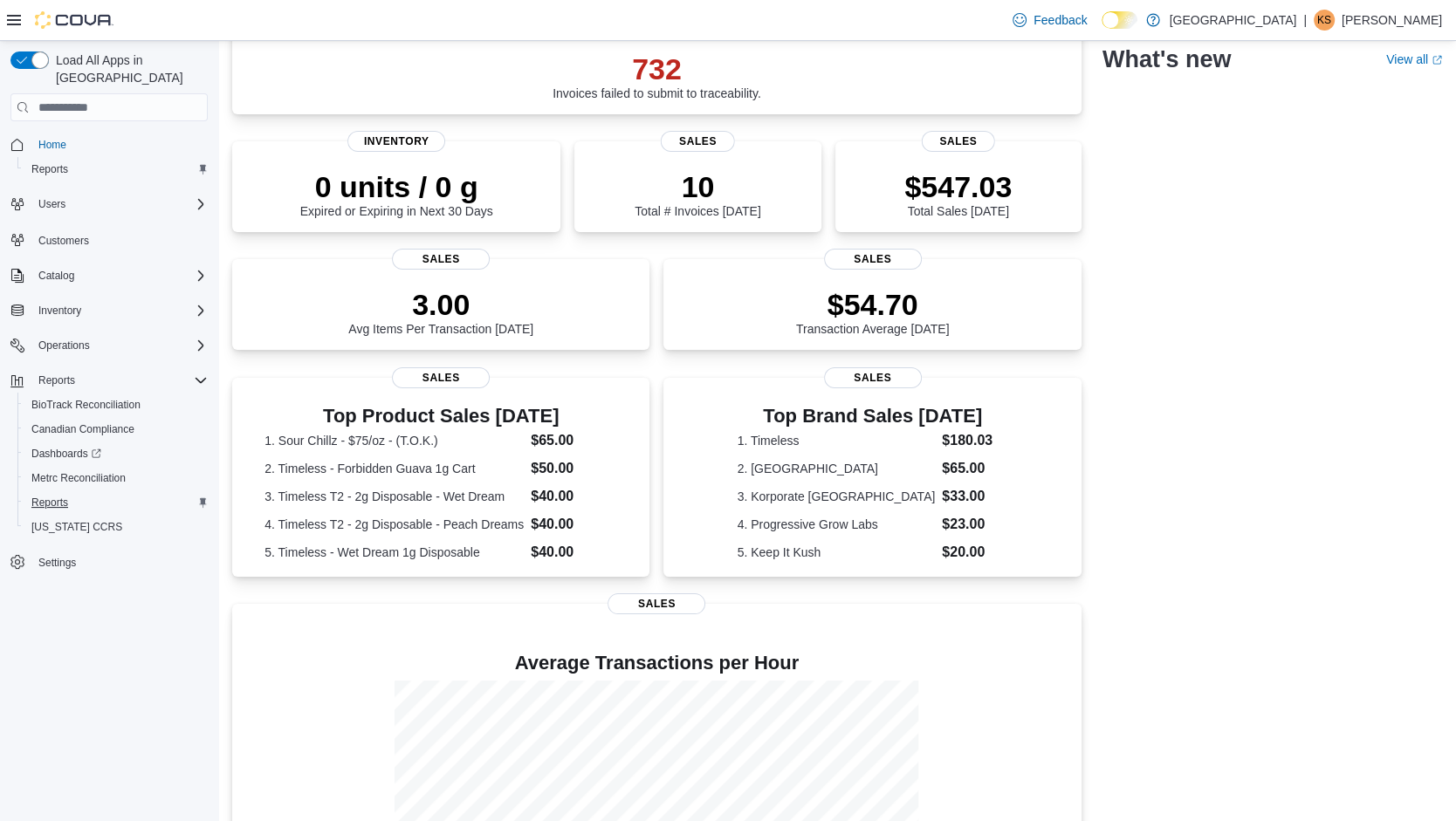 This screenshot has width=1456, height=821. What do you see at coordinates (1060, 20) in the screenshot?
I see `span: Feedback` at bounding box center [1060, 20].